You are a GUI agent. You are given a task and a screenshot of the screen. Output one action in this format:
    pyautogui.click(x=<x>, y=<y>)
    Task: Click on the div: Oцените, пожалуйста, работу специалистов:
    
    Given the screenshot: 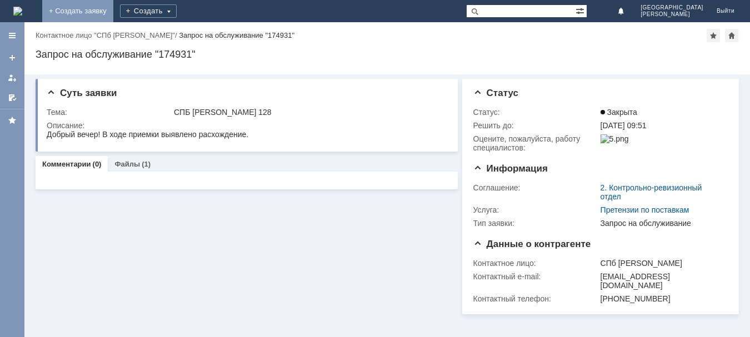 What is the action you would take?
    pyautogui.click(x=536, y=143)
    